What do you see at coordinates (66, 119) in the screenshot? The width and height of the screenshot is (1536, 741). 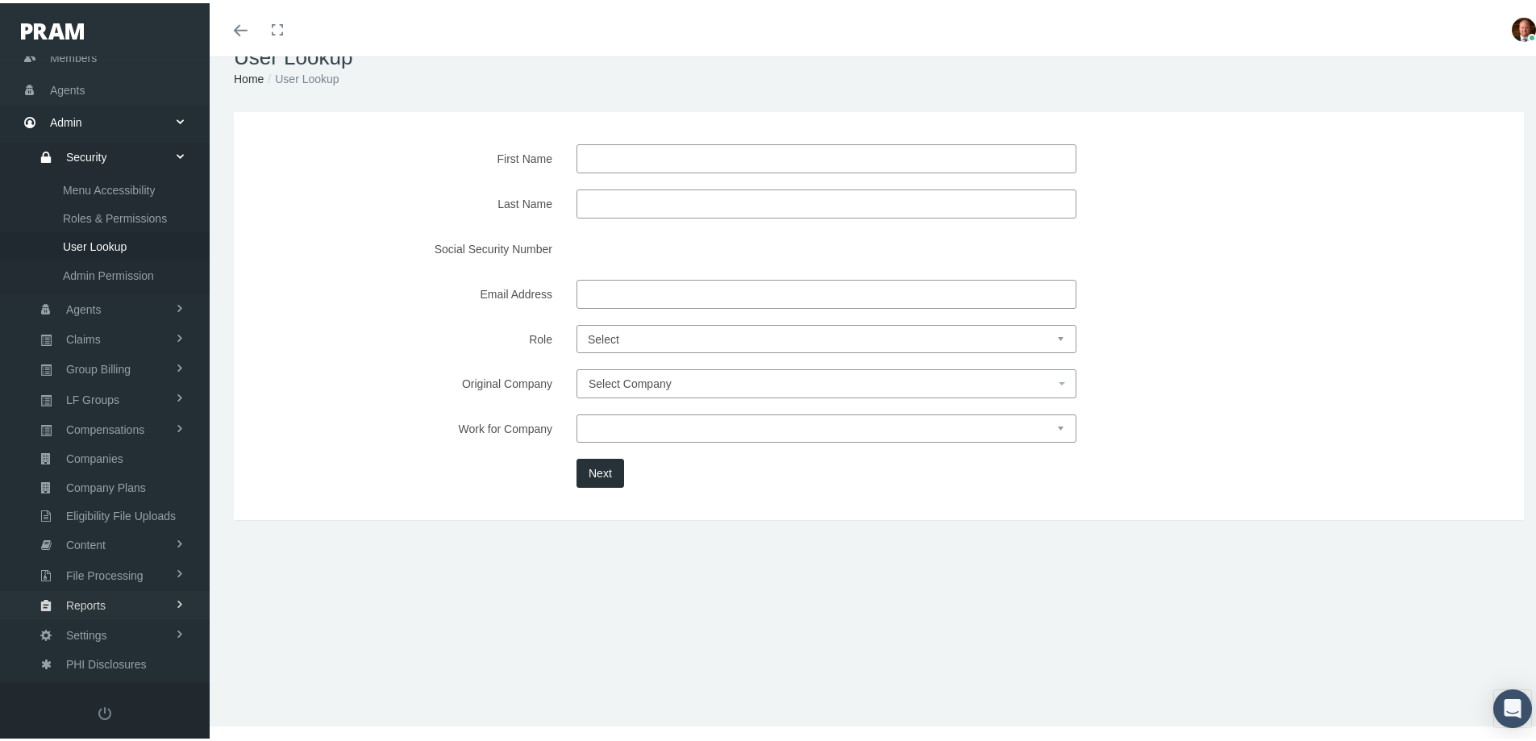 I see `span: Admin` at bounding box center [66, 119].